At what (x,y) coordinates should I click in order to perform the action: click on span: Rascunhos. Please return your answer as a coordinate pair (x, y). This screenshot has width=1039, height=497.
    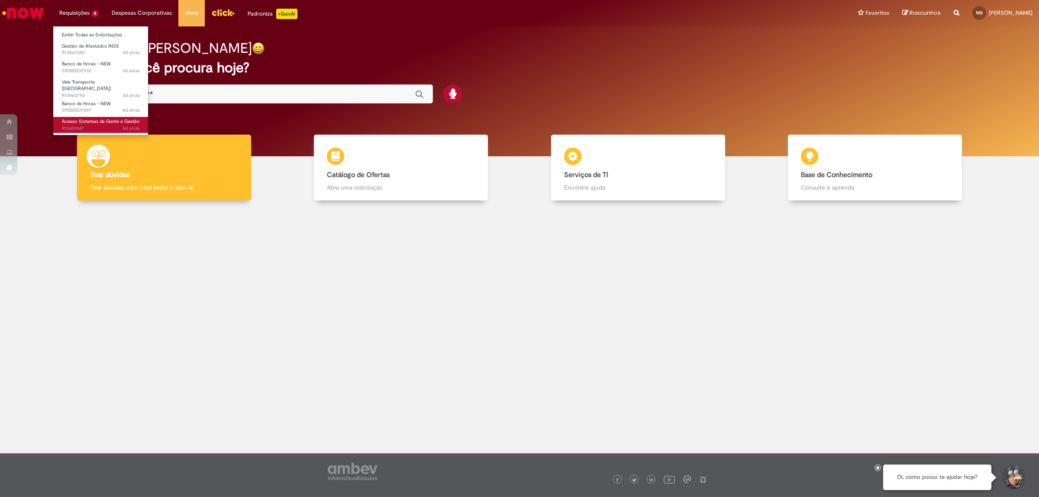
    Looking at the image, I should click on (925, 13).